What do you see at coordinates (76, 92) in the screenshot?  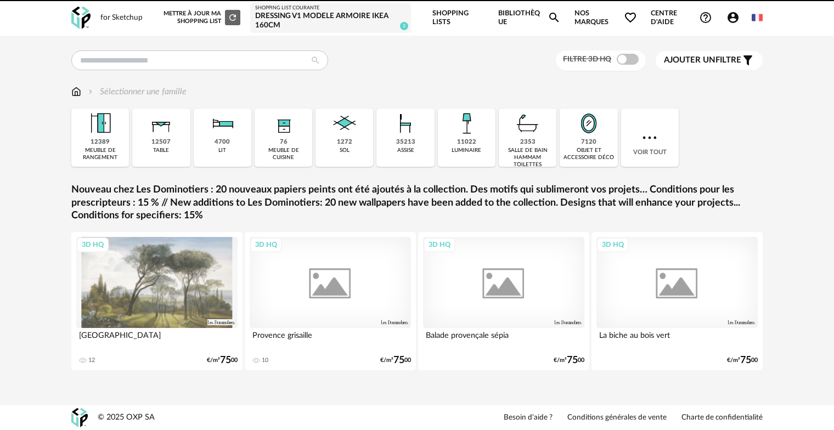 I see `img: svg+xml;base64,PHN2ZyB3aWR0aD0iMTYiIGhlaWdodD0iMTciIHZpZXdCb3g9IjAgMCAxNiAxNyIgZmlsbD0ibm9uZSIgeG...` at bounding box center [76, 92].